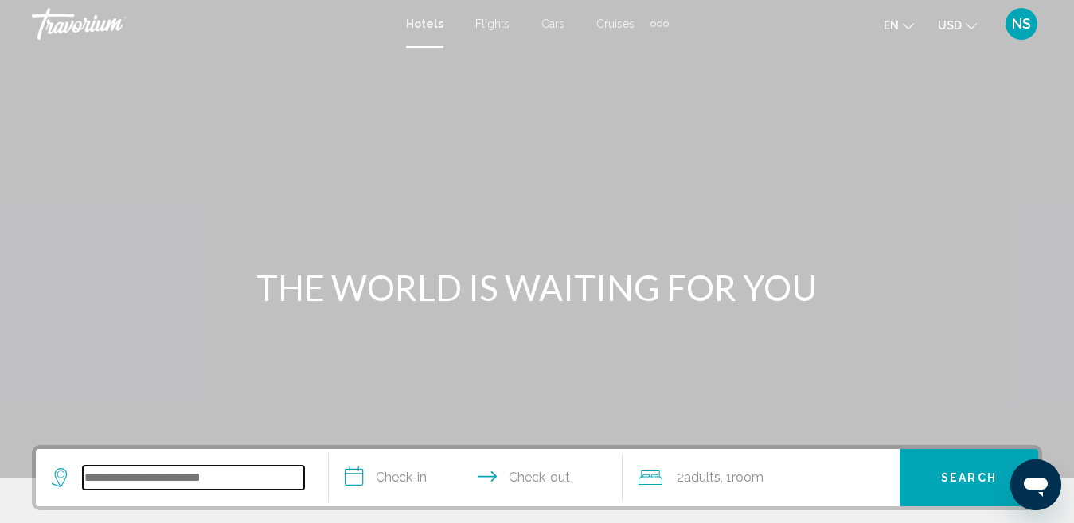 The width and height of the screenshot is (1074, 523). Describe the element at coordinates (742, 478) in the screenshot. I see `span: , 1` at that location.